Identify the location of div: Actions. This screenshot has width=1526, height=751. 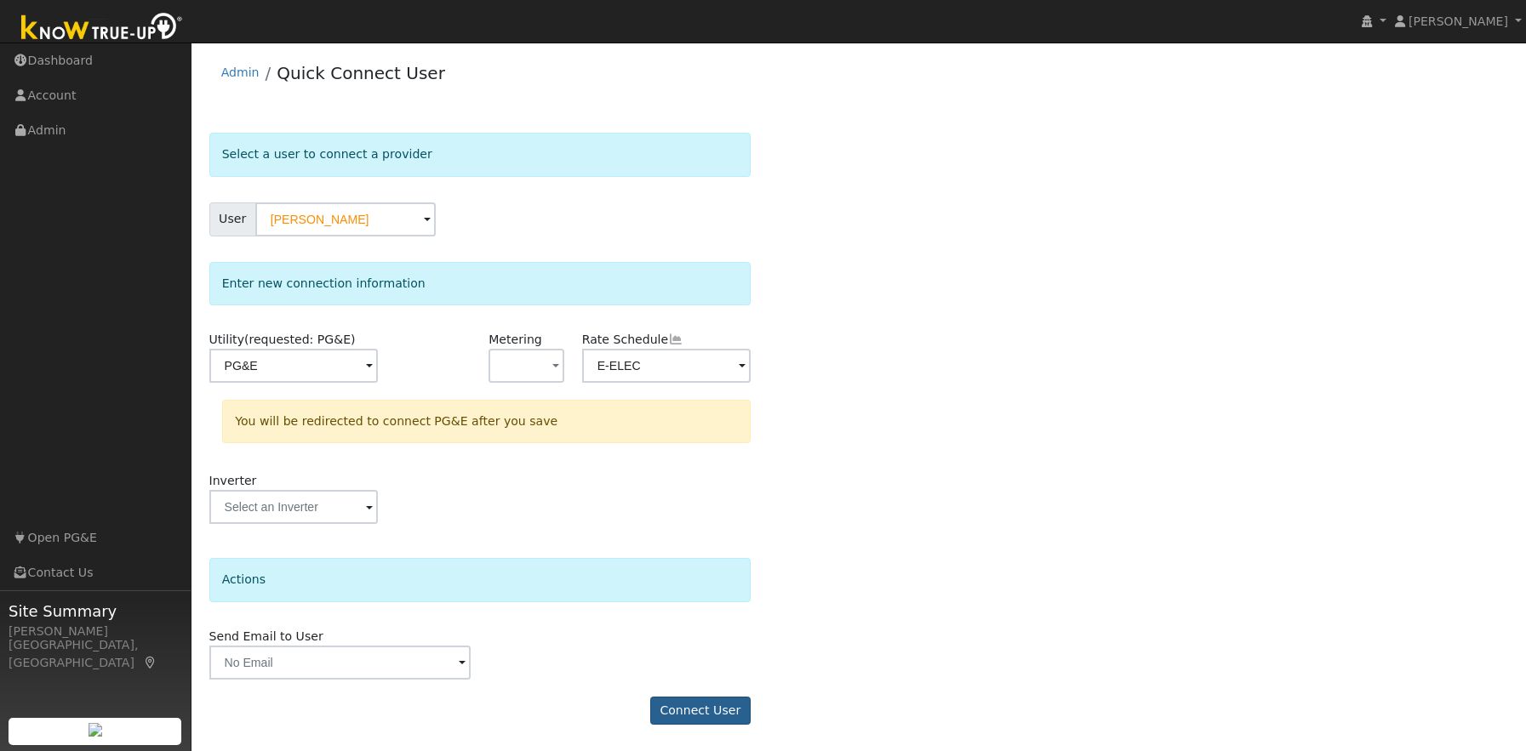
(480, 579).